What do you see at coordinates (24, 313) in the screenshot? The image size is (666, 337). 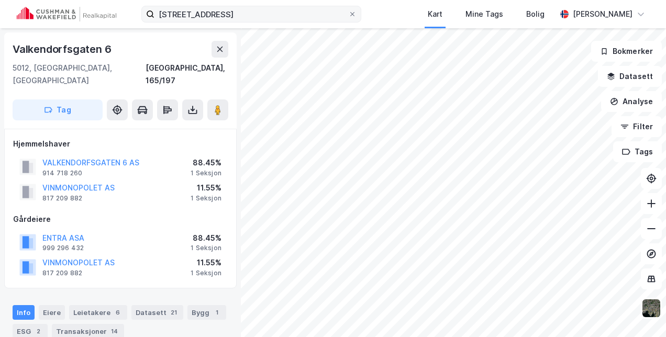 I see `div: Info` at bounding box center [24, 313].